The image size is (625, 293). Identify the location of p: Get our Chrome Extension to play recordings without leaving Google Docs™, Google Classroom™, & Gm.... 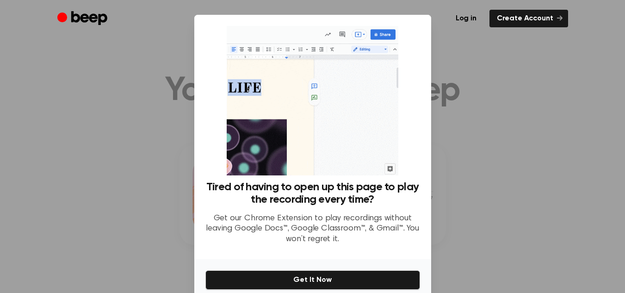
(313, 229).